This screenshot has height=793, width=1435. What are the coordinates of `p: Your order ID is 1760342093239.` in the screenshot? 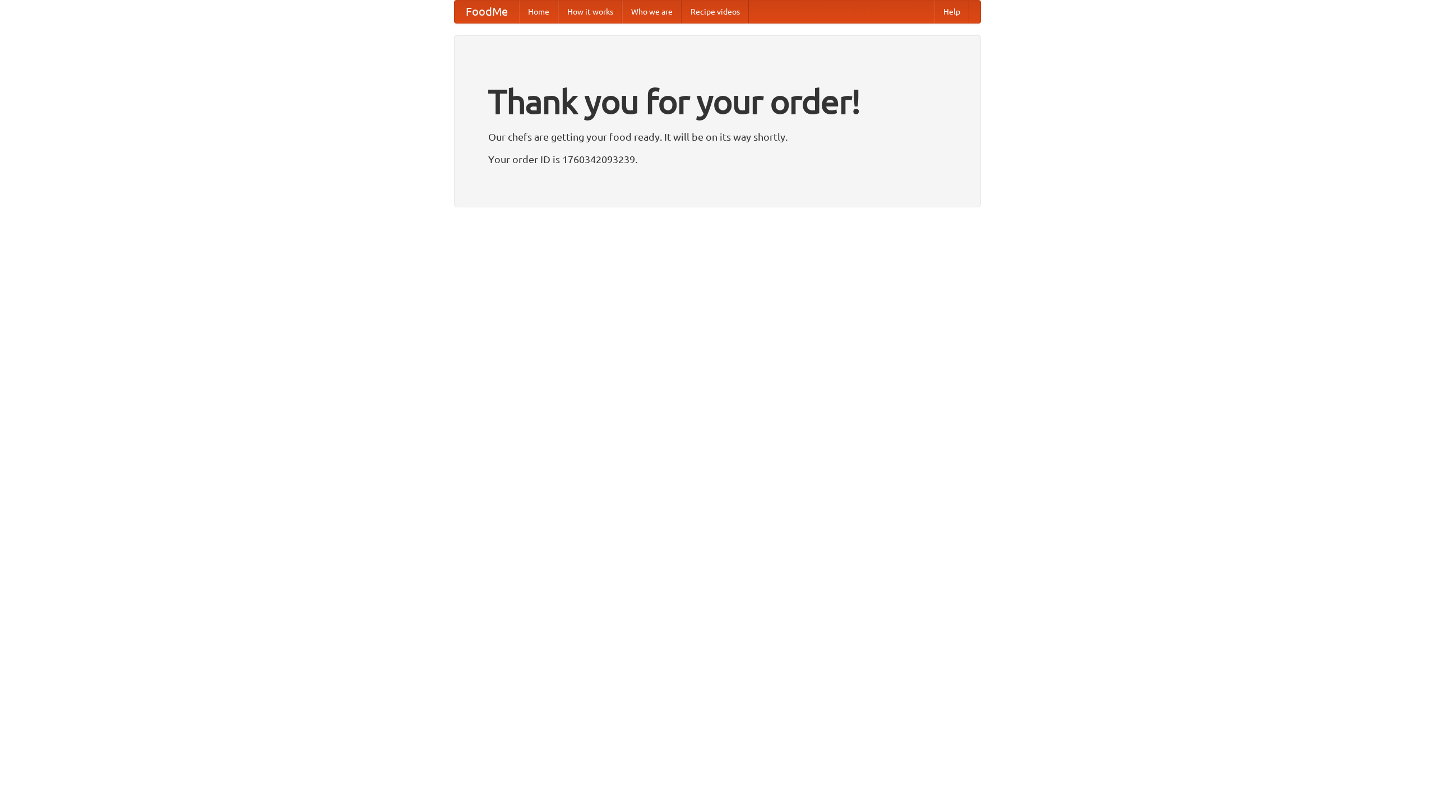 It's located at (718, 159).